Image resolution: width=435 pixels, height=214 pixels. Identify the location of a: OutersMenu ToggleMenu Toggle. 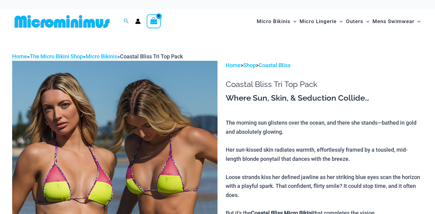
(358, 21).